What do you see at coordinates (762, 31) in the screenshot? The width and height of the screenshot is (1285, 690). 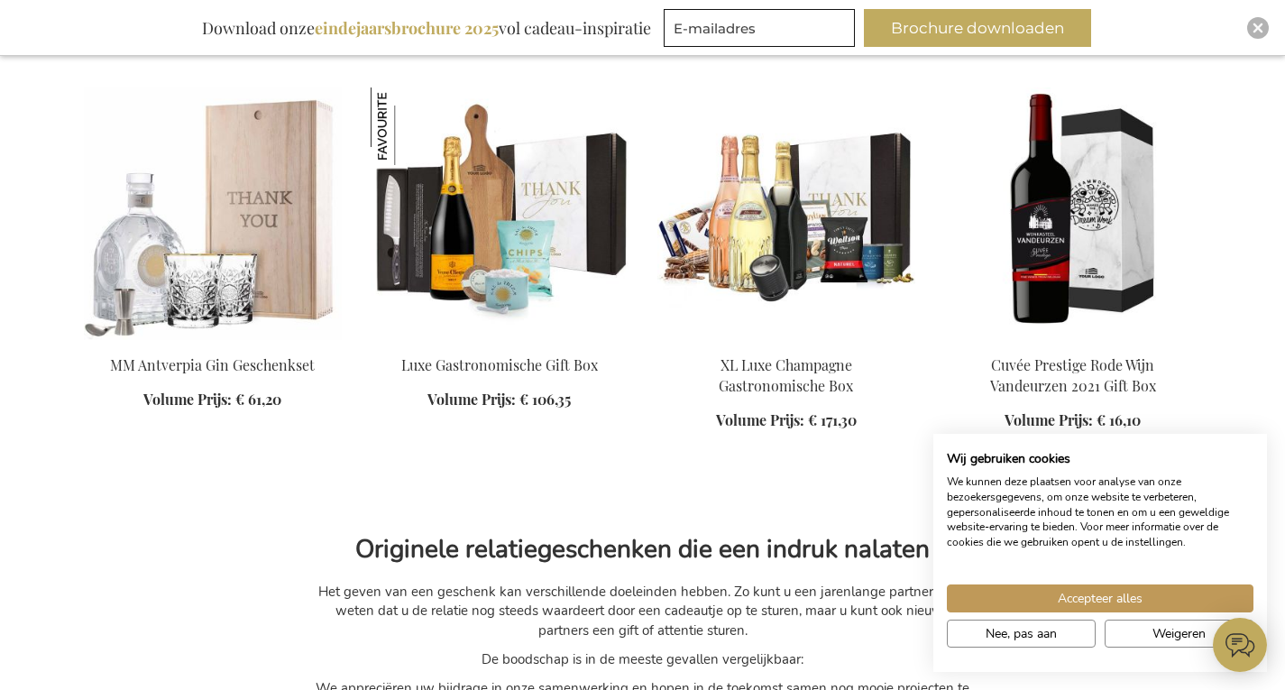 I see `form: marketing offers and promotions` at bounding box center [762, 31].